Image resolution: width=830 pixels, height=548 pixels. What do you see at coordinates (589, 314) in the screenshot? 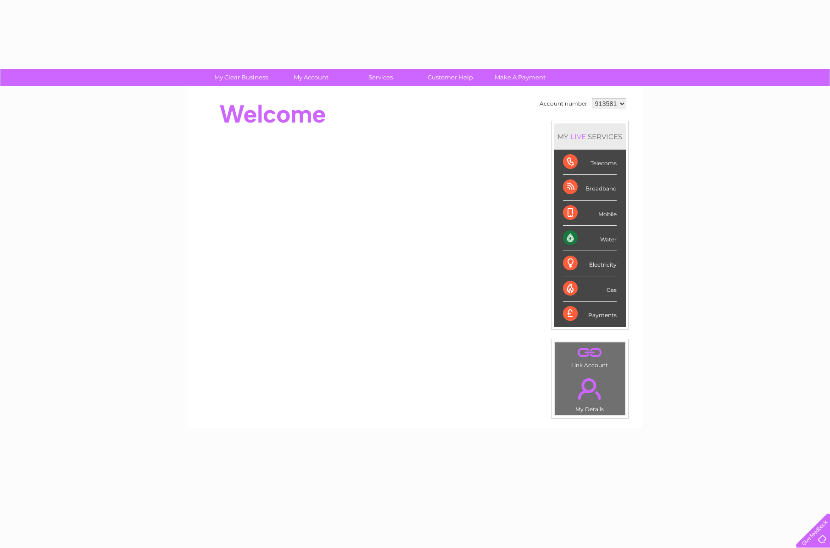
I see `div: Payments` at bounding box center [589, 314].